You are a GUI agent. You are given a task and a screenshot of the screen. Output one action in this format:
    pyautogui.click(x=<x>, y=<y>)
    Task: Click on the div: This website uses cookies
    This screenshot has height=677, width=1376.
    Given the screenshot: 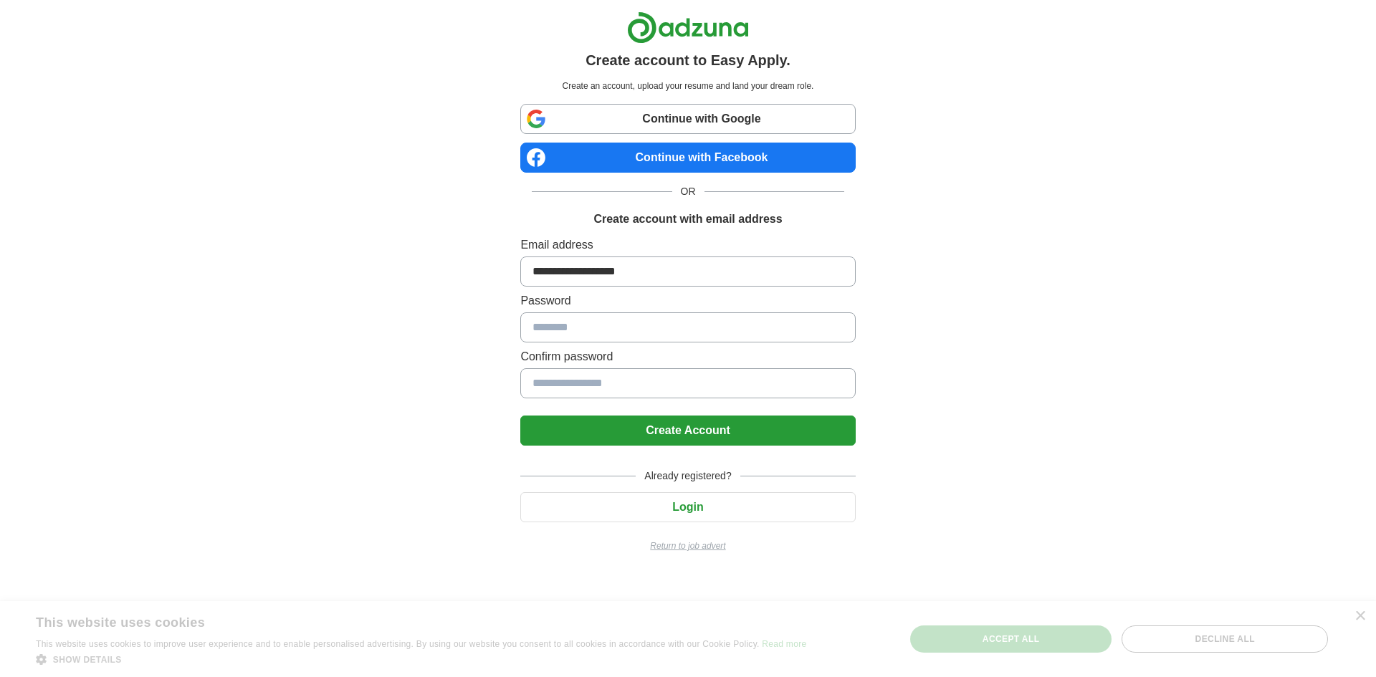 What is the action you would take?
    pyautogui.click(x=403, y=621)
    